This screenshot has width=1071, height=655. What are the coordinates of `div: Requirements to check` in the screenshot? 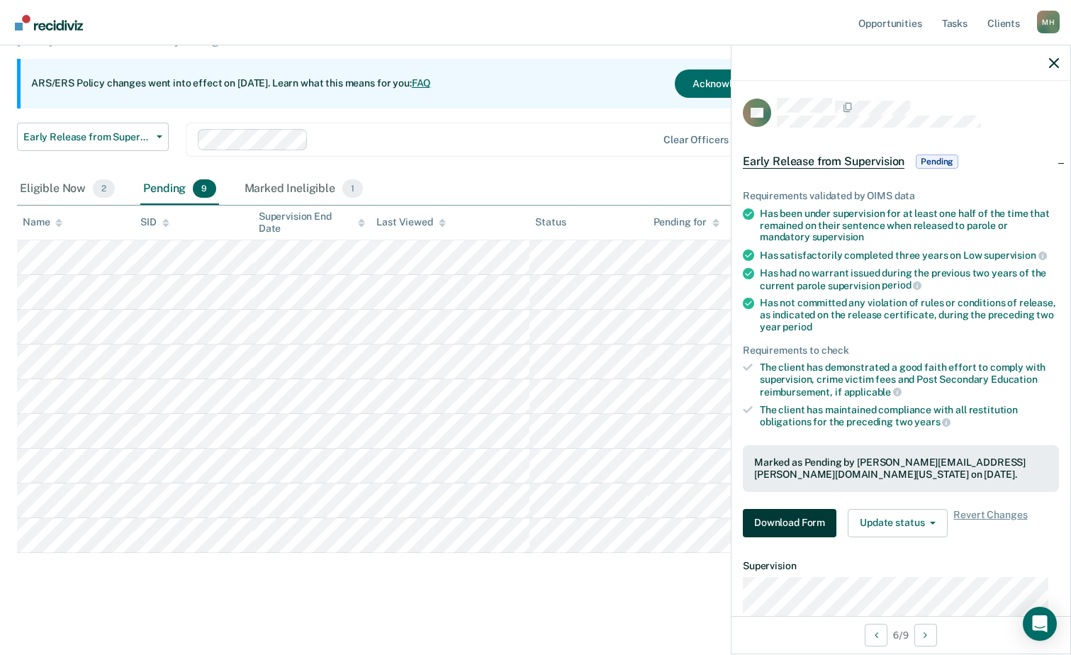 It's located at (901, 350).